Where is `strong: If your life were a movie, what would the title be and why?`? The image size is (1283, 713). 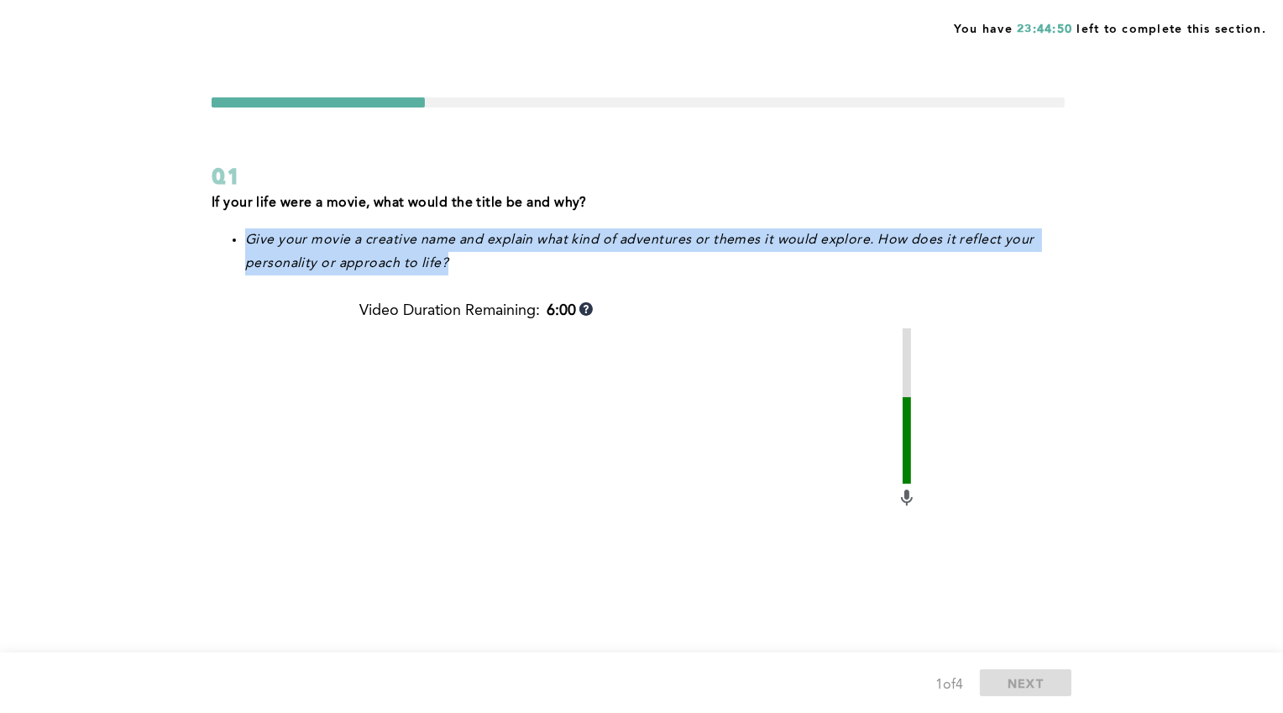 strong: If your life were a movie, what would the title be and why? is located at coordinates (399, 203).